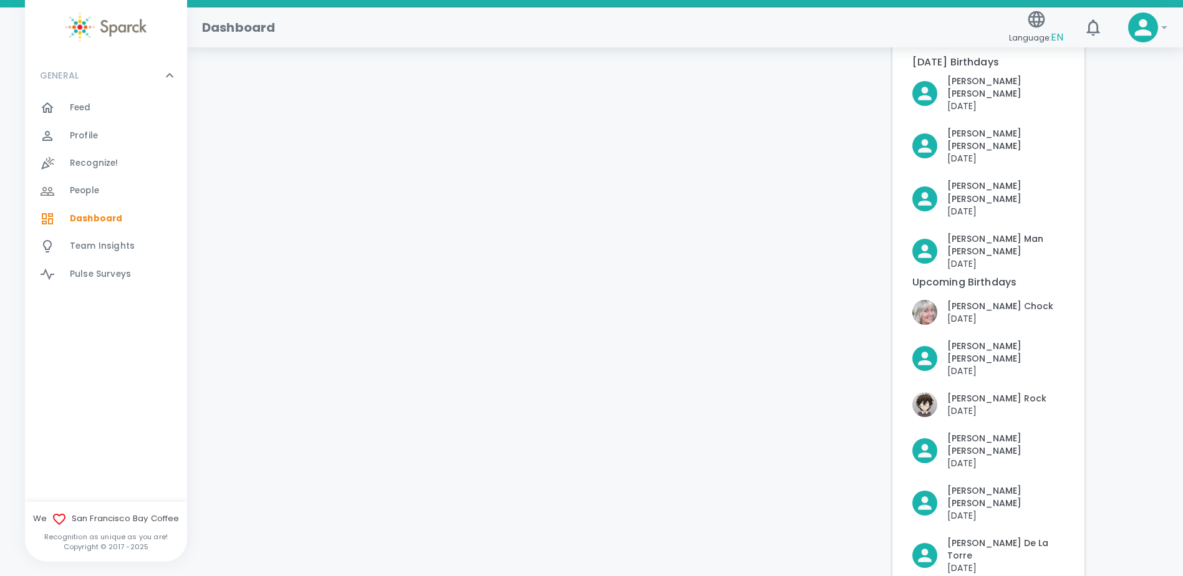  Describe the element at coordinates (106, 519) in the screenshot. I see `span: We San Francisco Bay Coffee` at that location.